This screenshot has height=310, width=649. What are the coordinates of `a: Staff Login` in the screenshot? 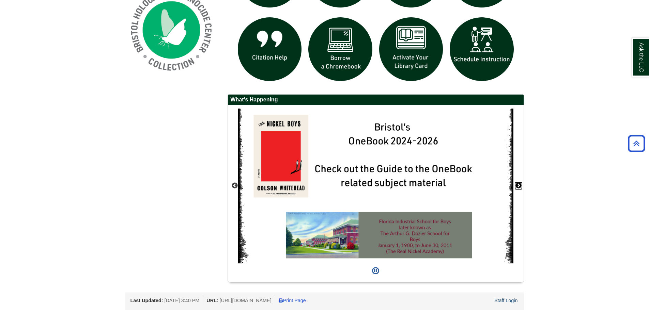 It's located at (506, 301).